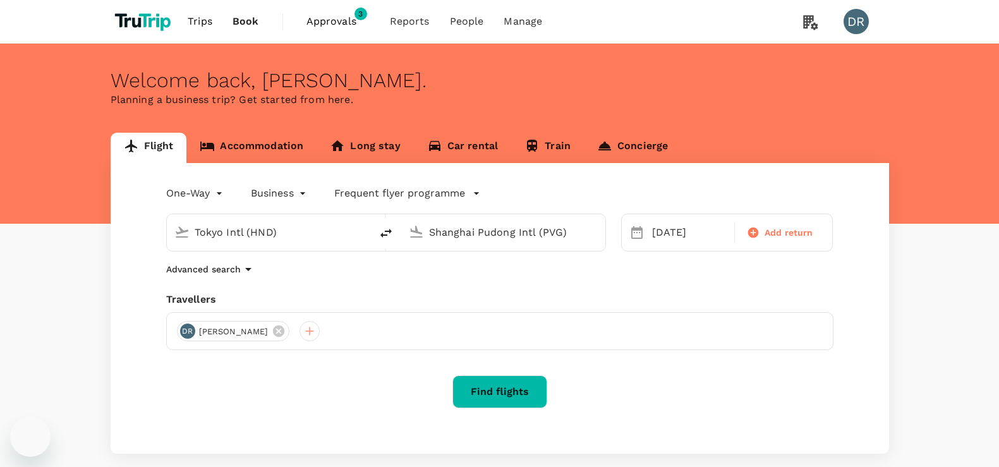 This screenshot has height=467, width=999. What do you see at coordinates (361, 14) in the screenshot?
I see `span: 3` at bounding box center [361, 14].